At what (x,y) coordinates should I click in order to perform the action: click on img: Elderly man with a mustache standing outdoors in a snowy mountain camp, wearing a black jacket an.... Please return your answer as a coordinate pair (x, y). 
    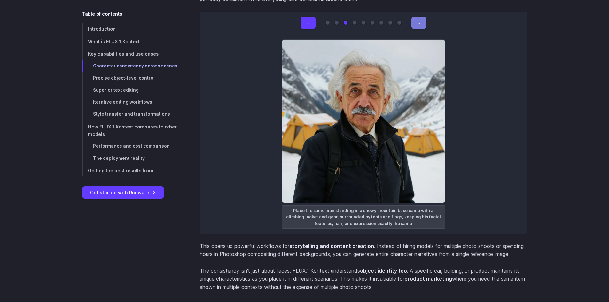
    Looking at the image, I should click on (363, 121).